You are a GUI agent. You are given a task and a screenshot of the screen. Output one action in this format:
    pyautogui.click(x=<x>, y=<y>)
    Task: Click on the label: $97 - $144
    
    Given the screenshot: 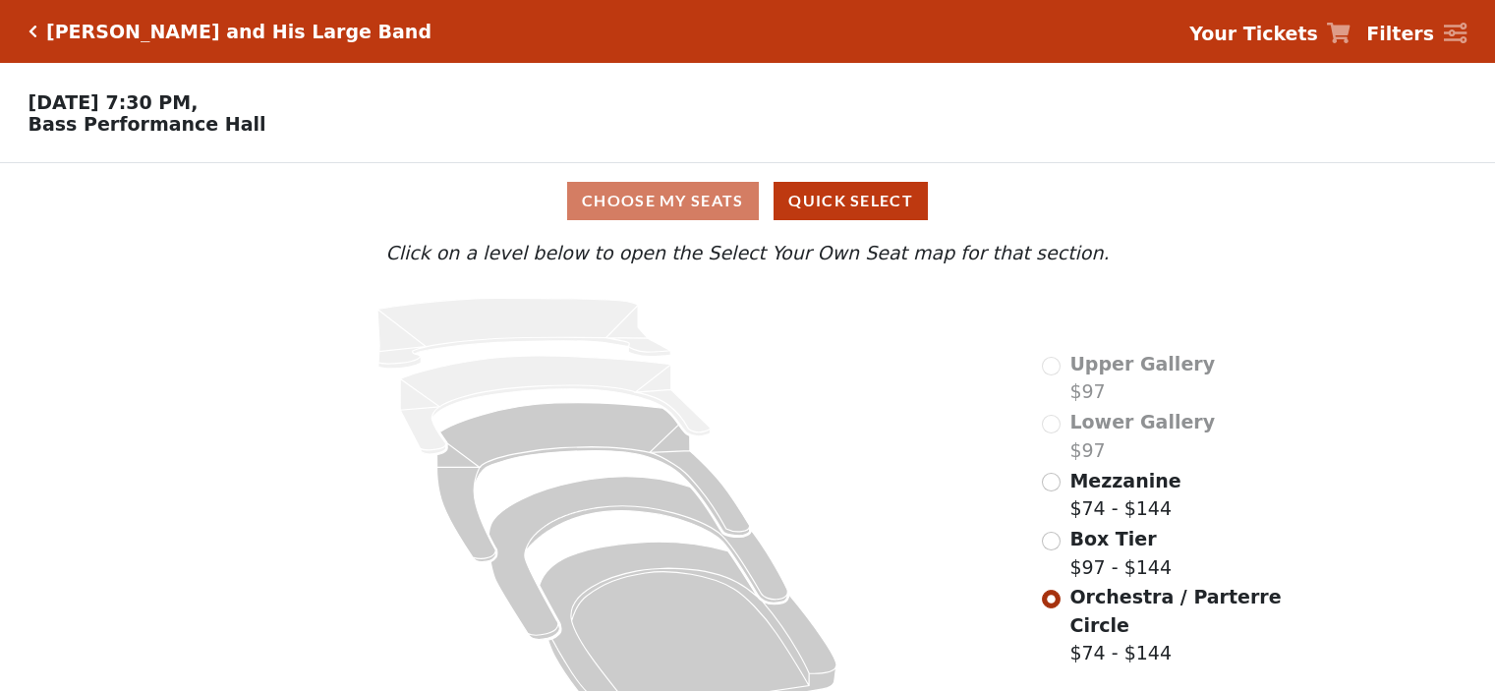 What is the action you would take?
    pyautogui.click(x=1121, y=553)
    